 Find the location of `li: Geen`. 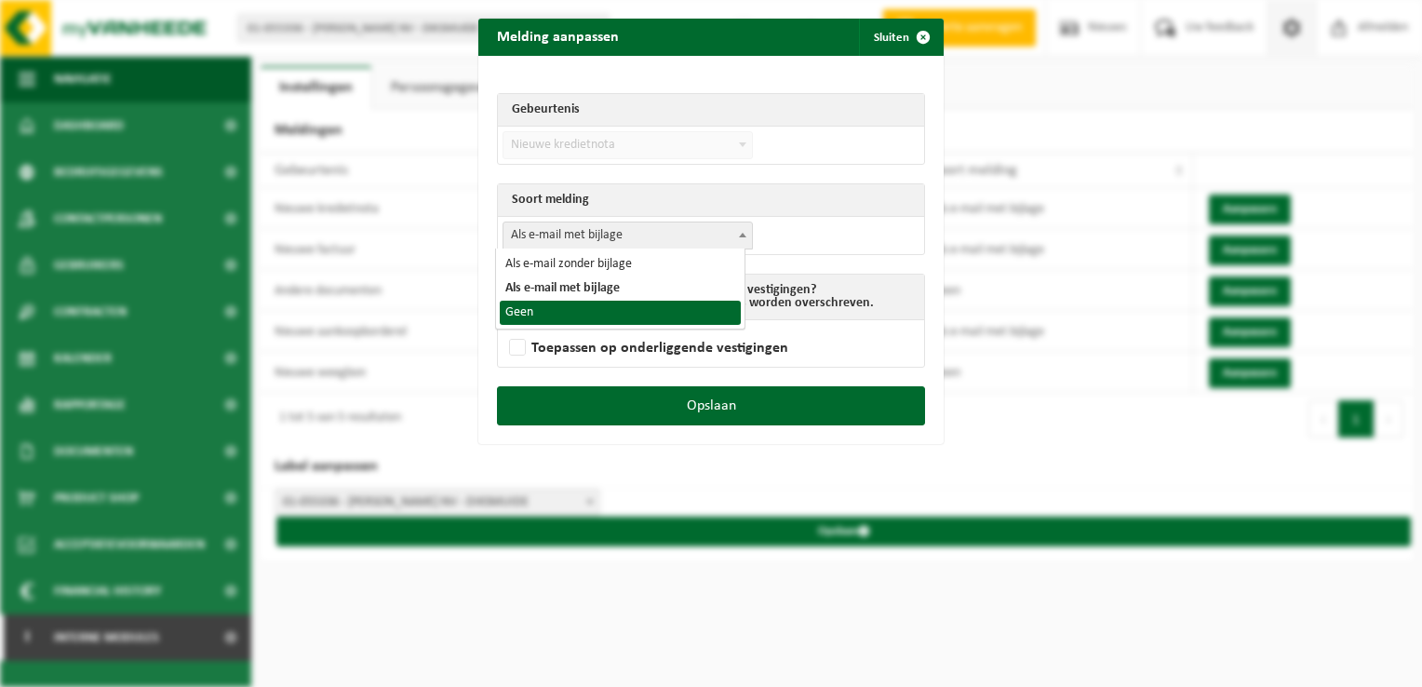

li: Geen is located at coordinates (620, 313).